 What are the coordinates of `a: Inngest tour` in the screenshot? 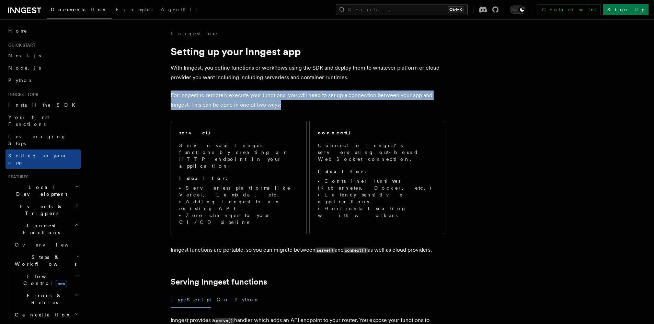 It's located at (195, 34).